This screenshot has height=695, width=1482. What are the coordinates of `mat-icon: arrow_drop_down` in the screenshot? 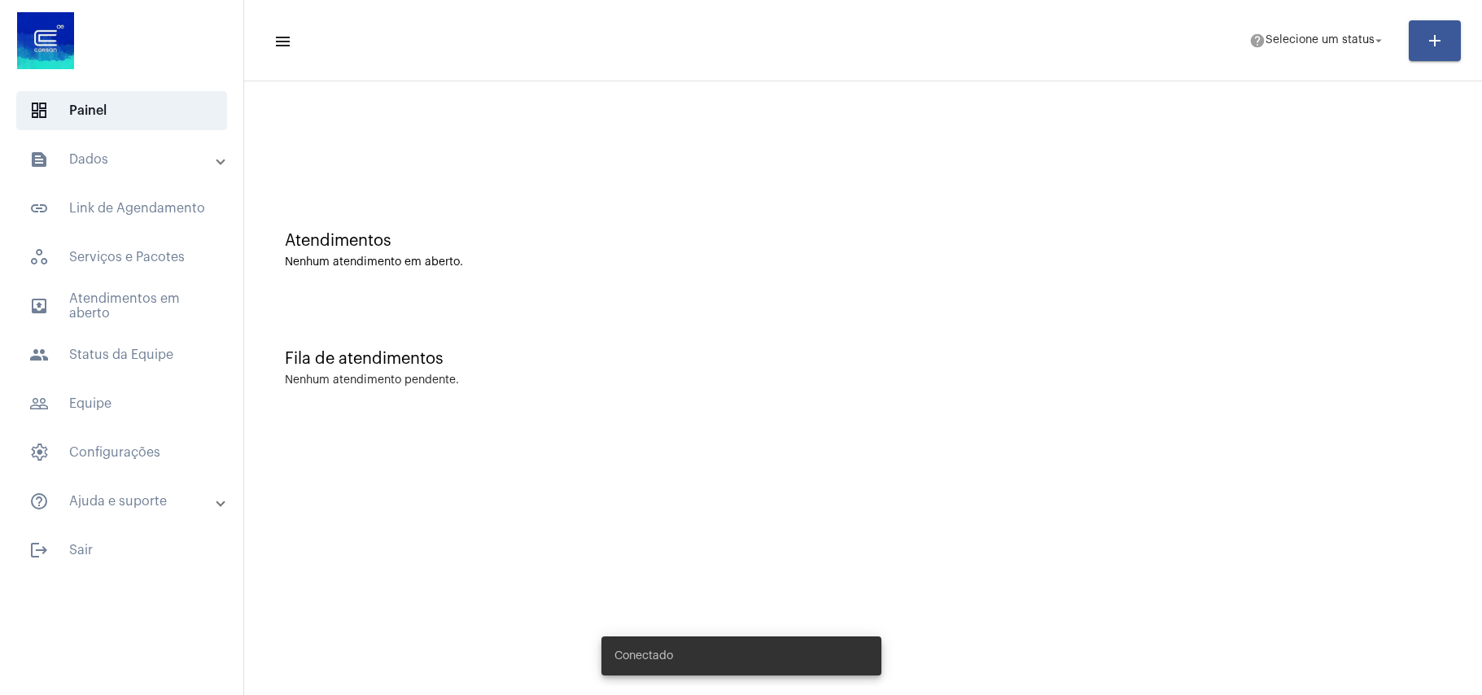 It's located at (1379, 41).